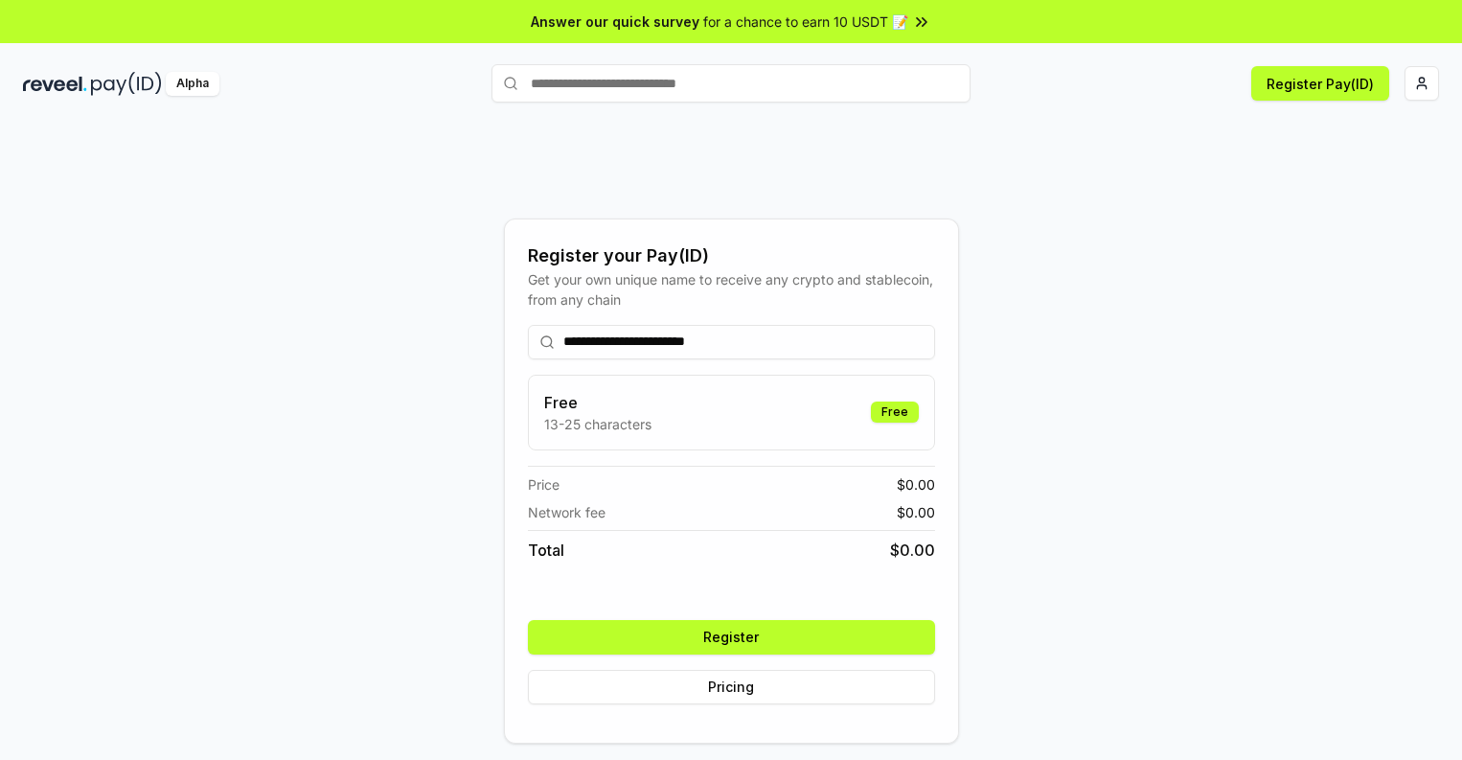  I want to click on img: pay_id, so click(126, 83).